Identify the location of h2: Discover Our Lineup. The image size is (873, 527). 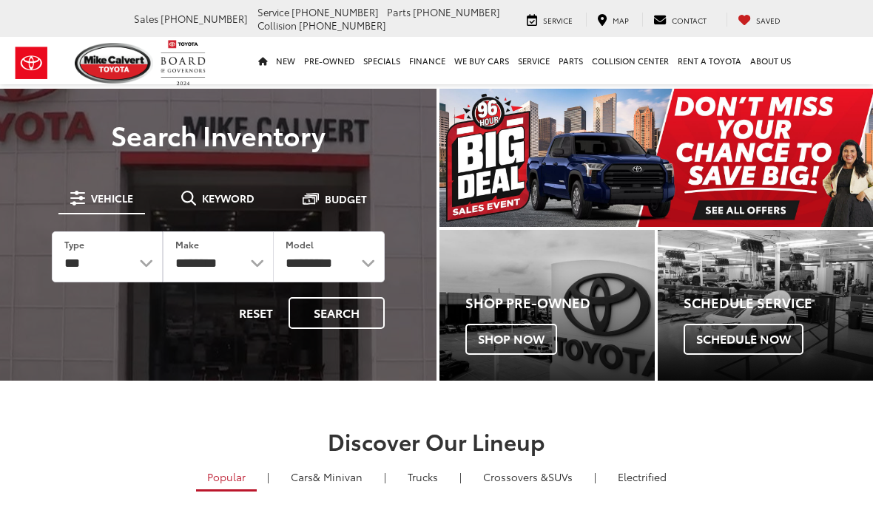
(436, 441).